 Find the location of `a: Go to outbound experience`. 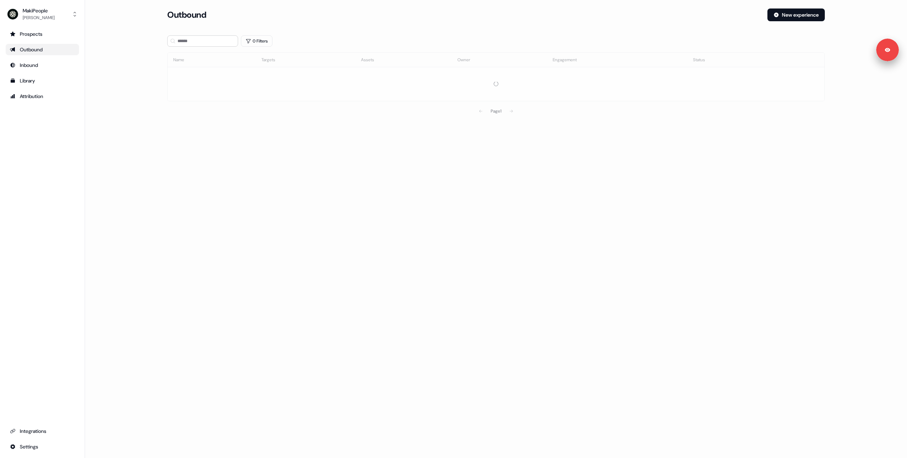

a: Go to outbound experience is located at coordinates (42, 50).